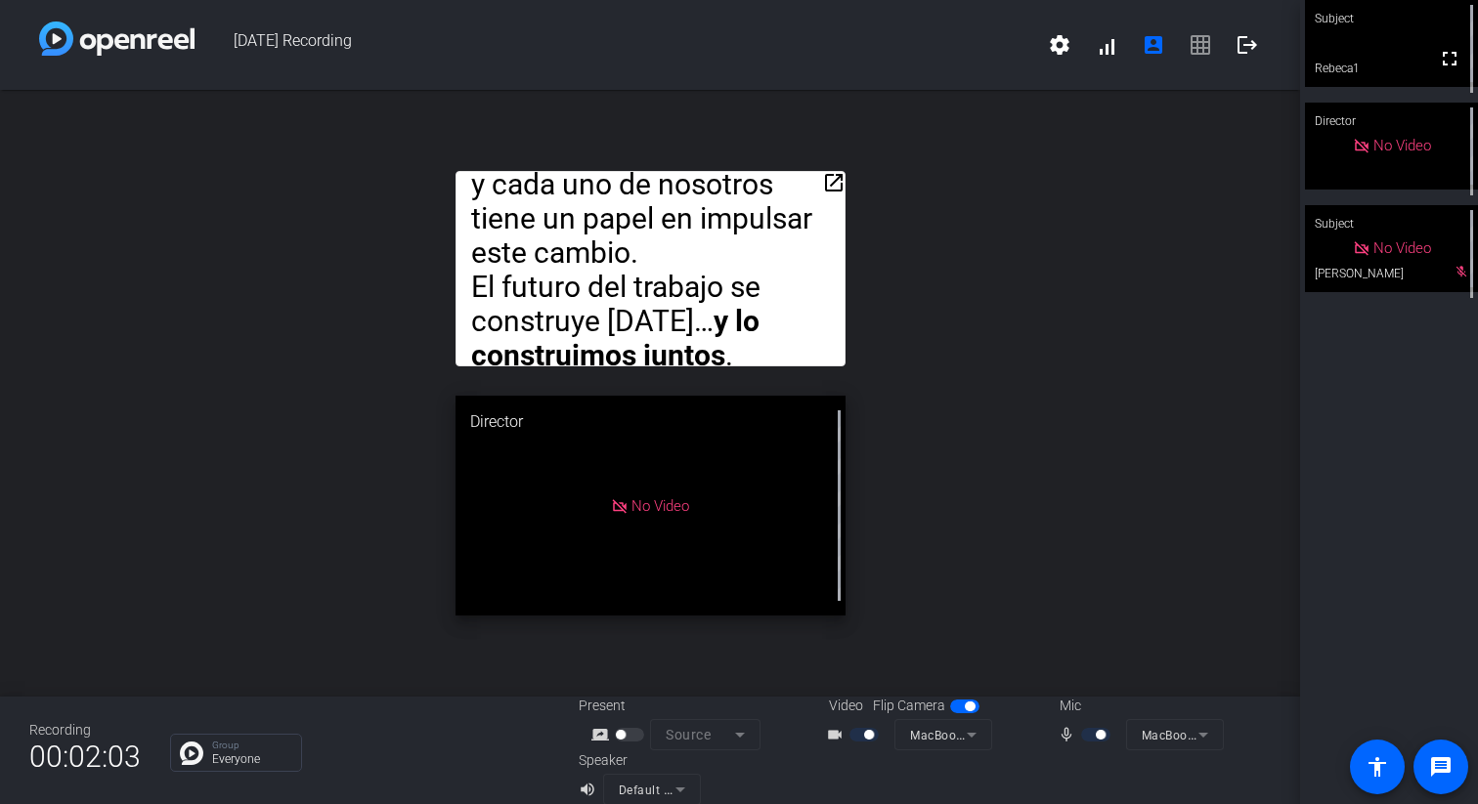 The height and width of the screenshot is (804, 1478). What do you see at coordinates (1106, 45) in the screenshot?
I see `button: signal_cellular_alt` at bounding box center [1106, 45].